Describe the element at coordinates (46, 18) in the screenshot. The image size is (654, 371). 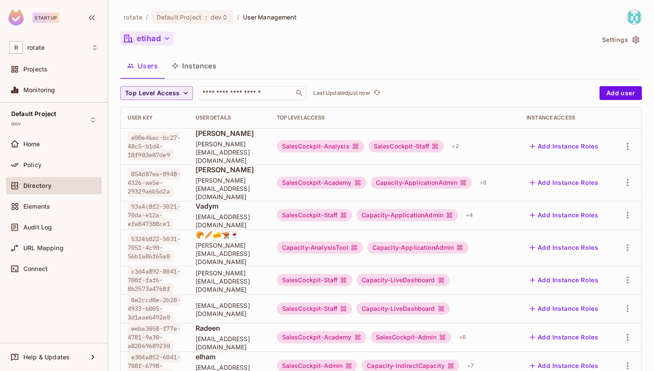
I see `div: Startup` at that location.